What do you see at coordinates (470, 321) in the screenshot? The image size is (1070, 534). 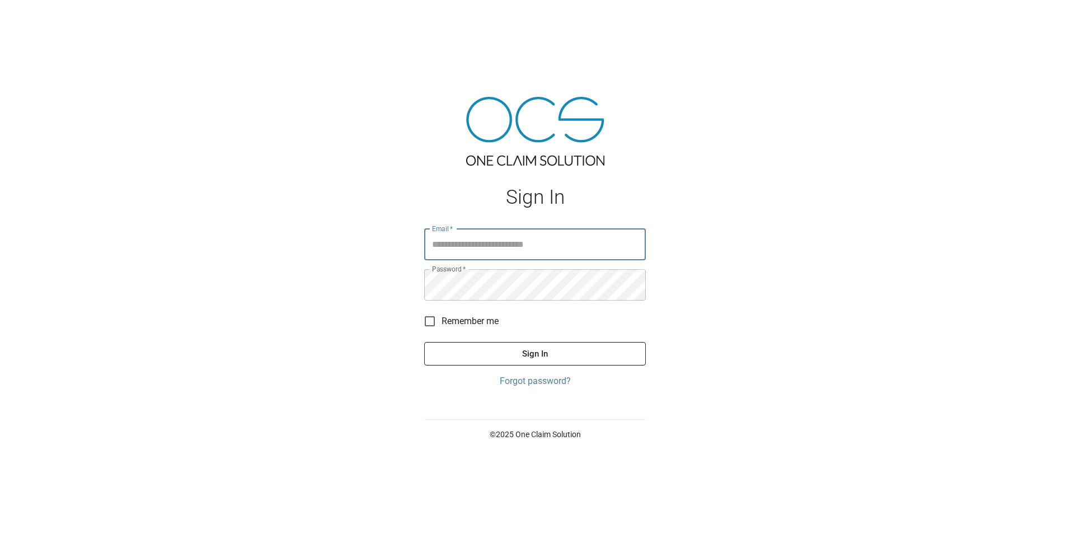 I see `span: Remember me` at bounding box center [470, 321].